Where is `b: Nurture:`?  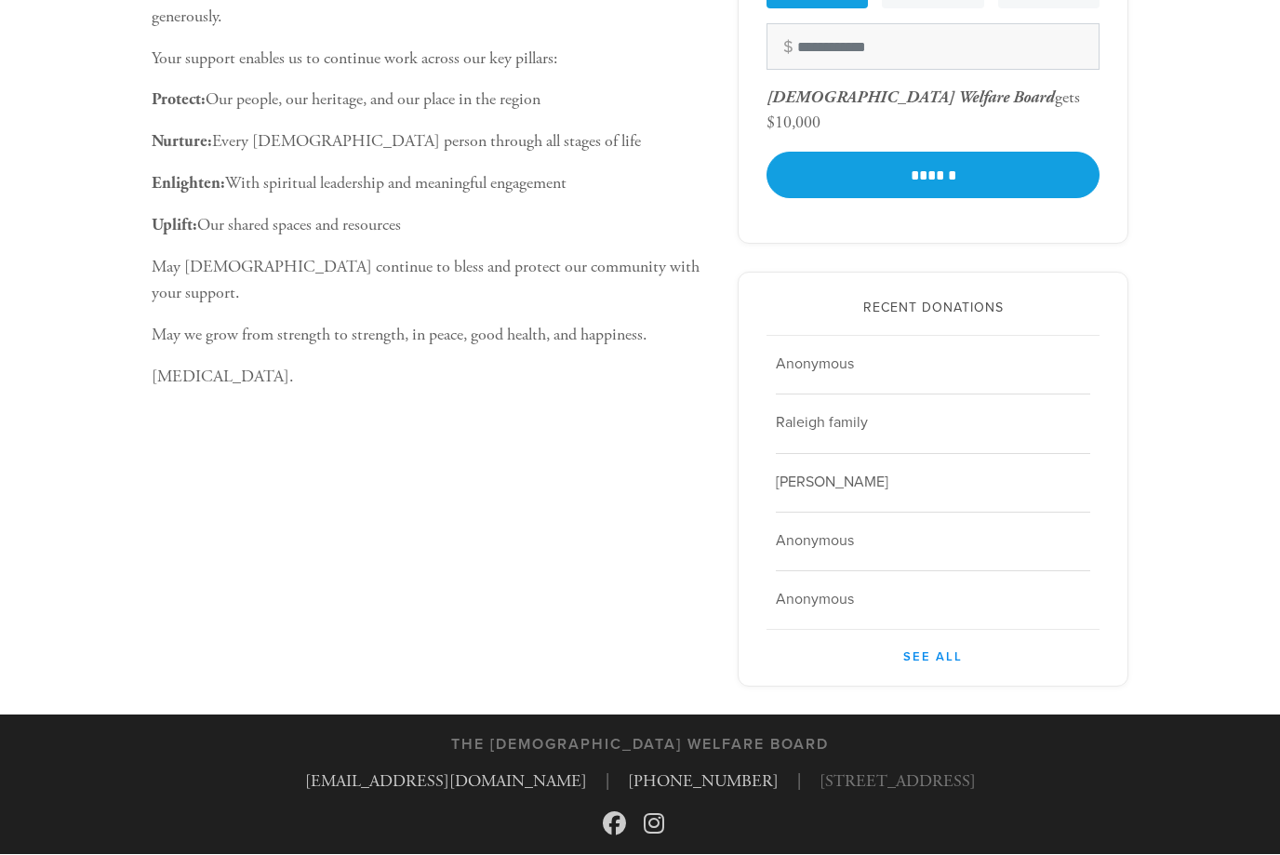 b: Nurture: is located at coordinates (181, 141).